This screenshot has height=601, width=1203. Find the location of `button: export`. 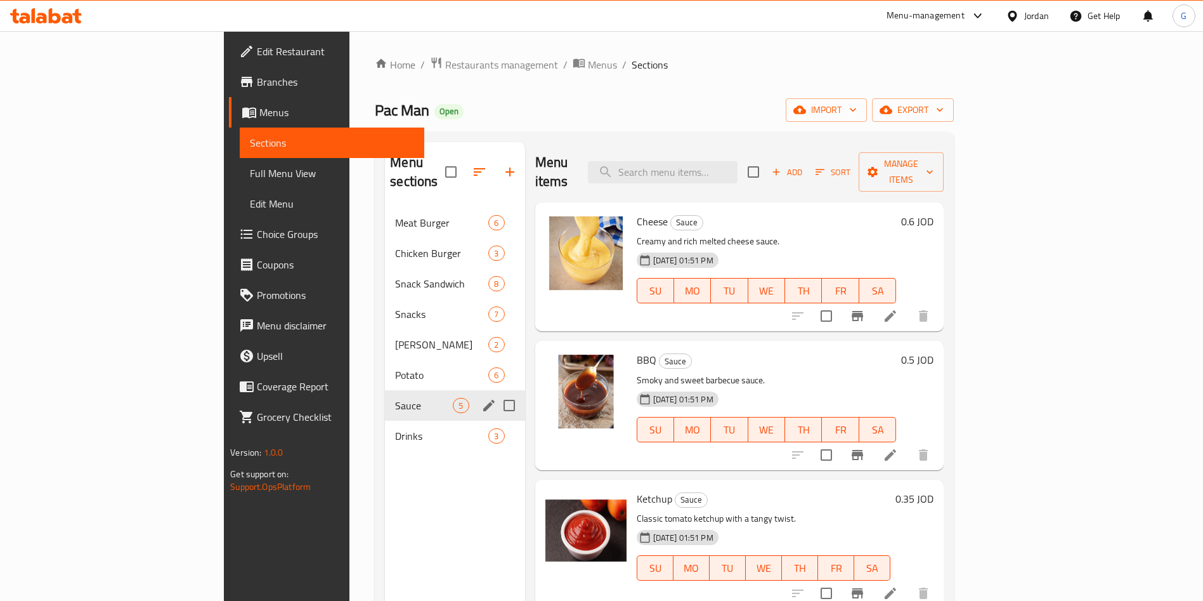

button: export is located at coordinates (913, 110).